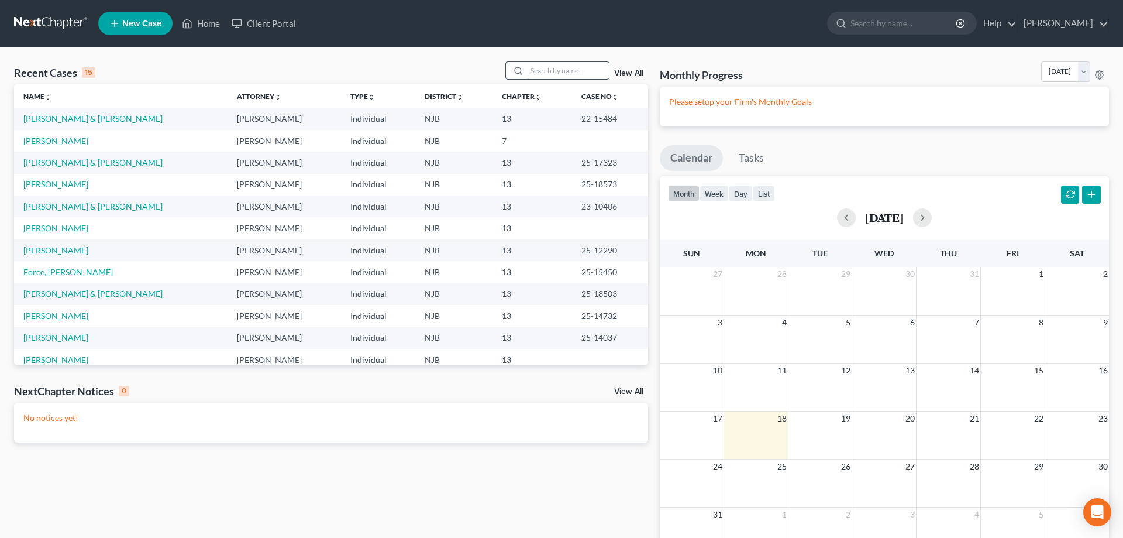 This screenshot has width=1123, height=538. Describe the element at coordinates (756, 253) in the screenshot. I see `span: Mon` at that location.